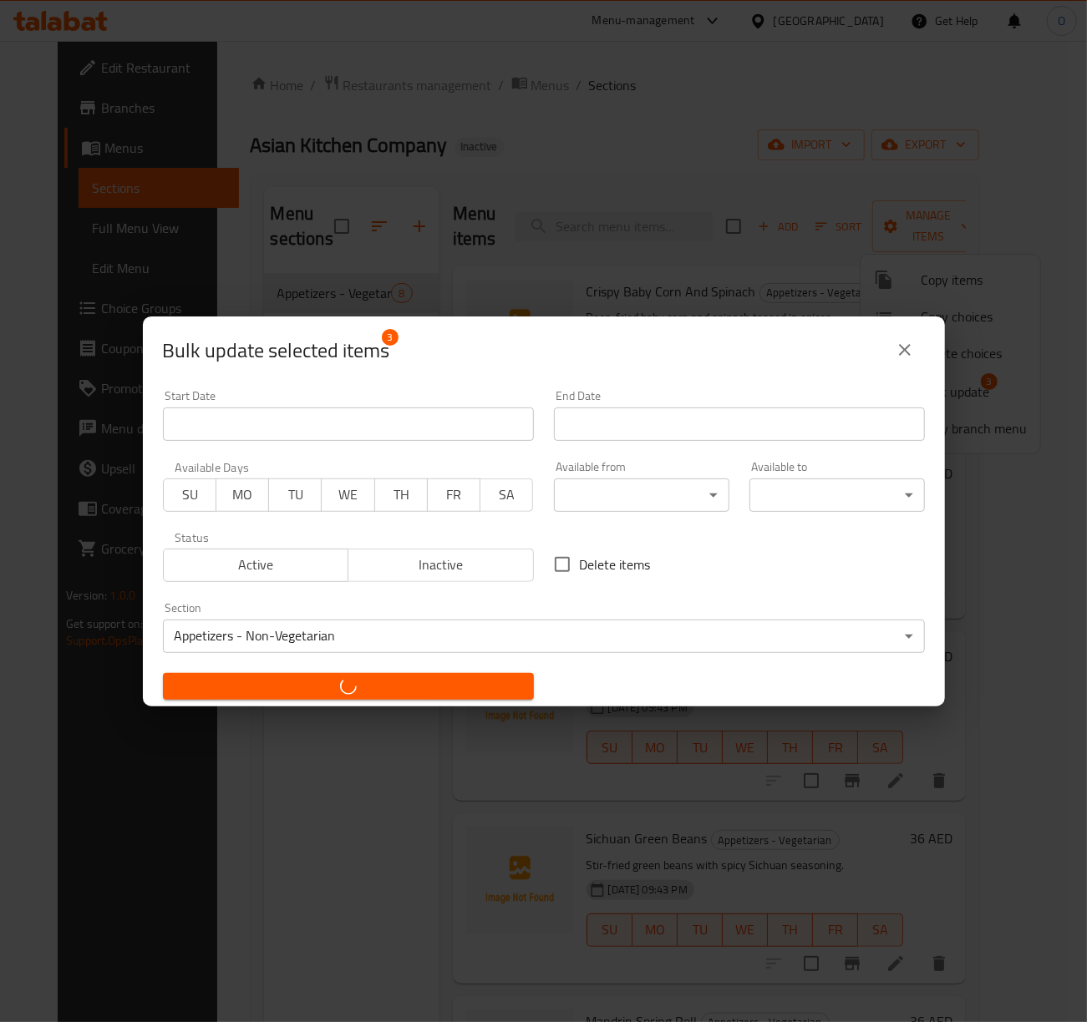 The height and width of the screenshot is (1022, 1087). I want to click on span: WE, so click(348, 495).